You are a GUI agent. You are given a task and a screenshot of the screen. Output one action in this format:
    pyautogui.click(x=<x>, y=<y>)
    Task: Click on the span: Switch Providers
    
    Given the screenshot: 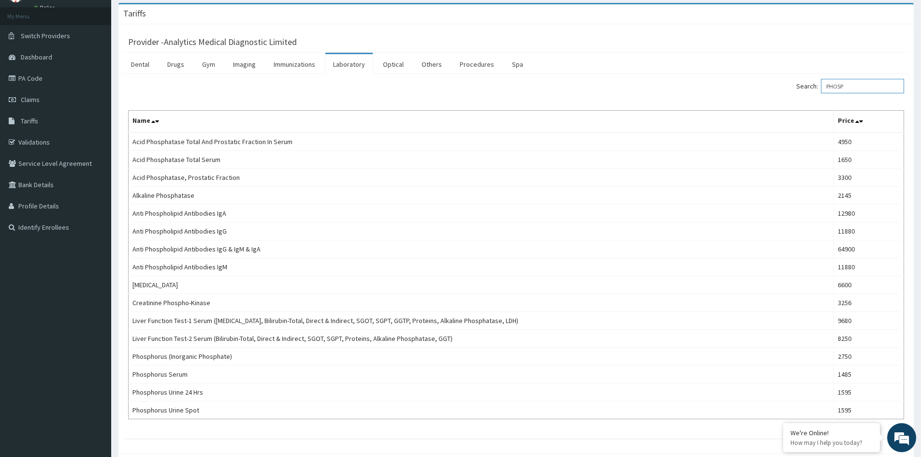 What is the action you would take?
    pyautogui.click(x=45, y=36)
    